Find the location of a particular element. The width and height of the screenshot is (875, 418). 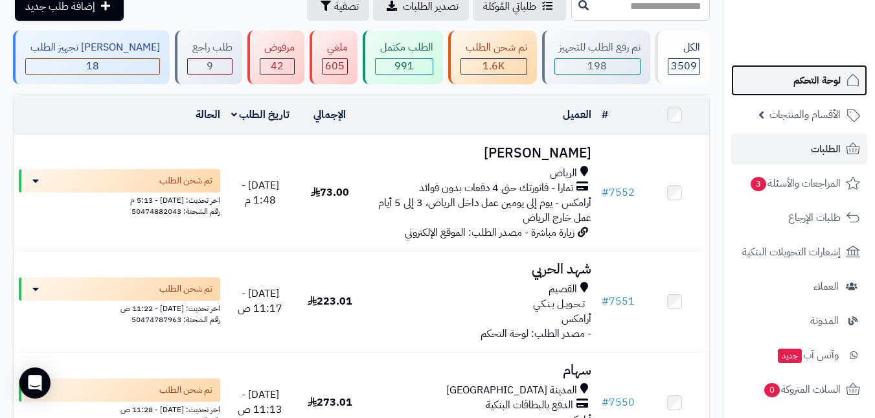

div: Open Intercom Messenger is located at coordinates (35, 383).